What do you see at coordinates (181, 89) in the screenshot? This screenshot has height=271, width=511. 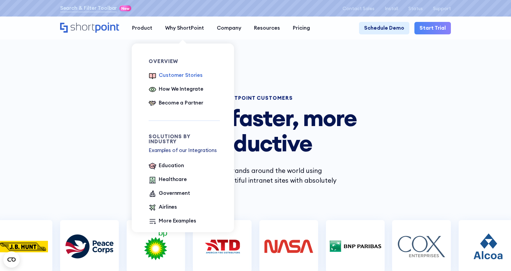 I see `div: How We Integrate` at bounding box center [181, 89].